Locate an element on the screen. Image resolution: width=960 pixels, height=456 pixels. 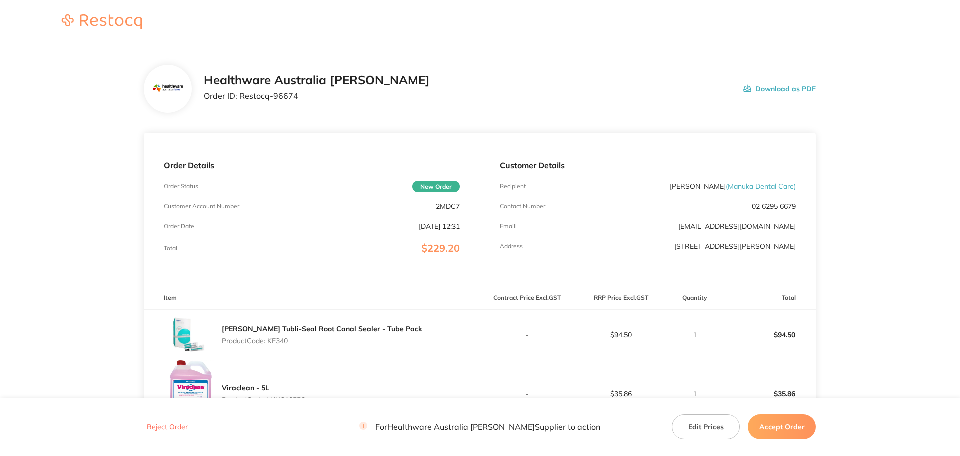
p: Order ID: Restocq- 96674 is located at coordinates (317, 96).